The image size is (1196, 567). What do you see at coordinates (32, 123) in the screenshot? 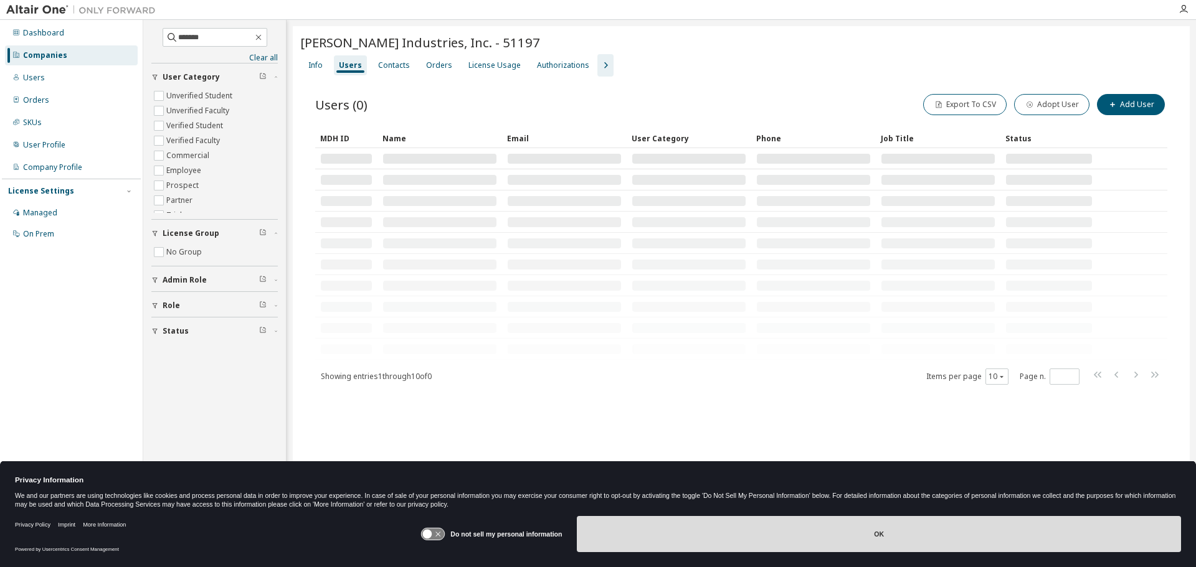
I see `div: SKUs` at bounding box center [32, 123].